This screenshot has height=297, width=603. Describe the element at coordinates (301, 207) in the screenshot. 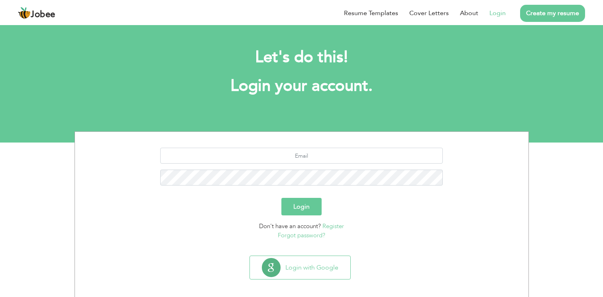

I see `button: Login` at that location.